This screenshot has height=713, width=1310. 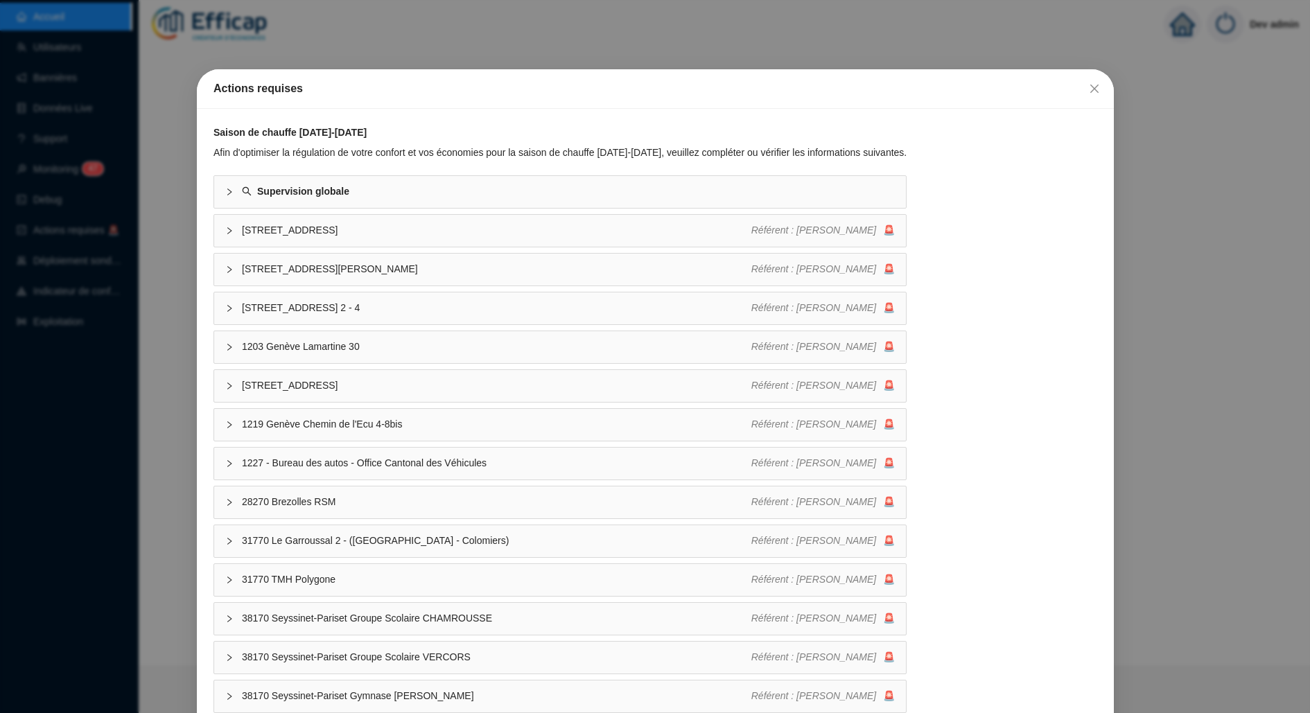 What do you see at coordinates (496, 463) in the screenshot?
I see `span: 1227 - Bureau des autos - Office Cantonal des Véhicules` at bounding box center [496, 463].